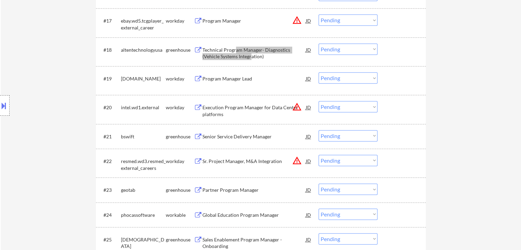 The height and width of the screenshot is (250, 521). Describe the element at coordinates (254, 21) in the screenshot. I see `div: Program Manager` at that location.